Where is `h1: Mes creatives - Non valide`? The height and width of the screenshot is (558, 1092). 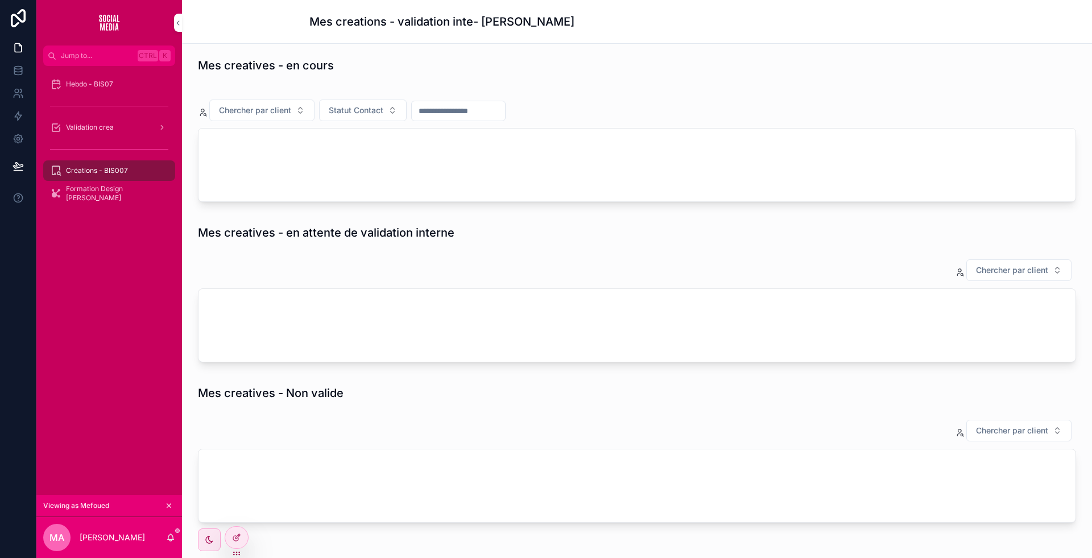
h1: Mes creatives - Non valide is located at coordinates (271, 393).